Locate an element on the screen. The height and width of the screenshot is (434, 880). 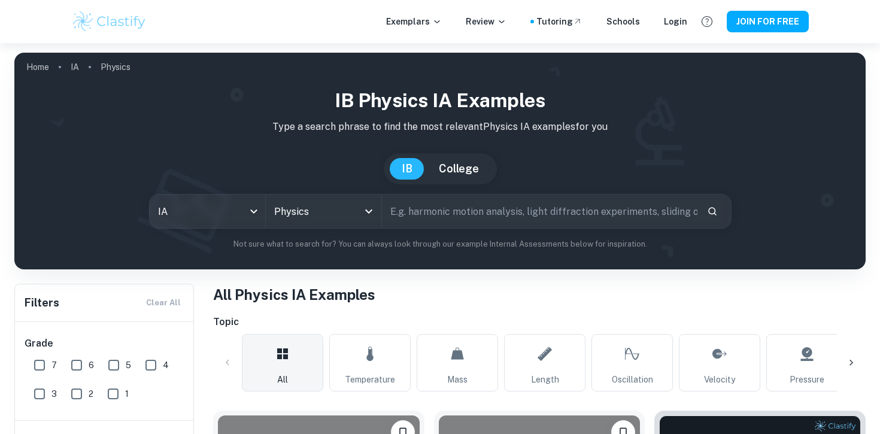
a: Clastify logo is located at coordinates (109, 22).